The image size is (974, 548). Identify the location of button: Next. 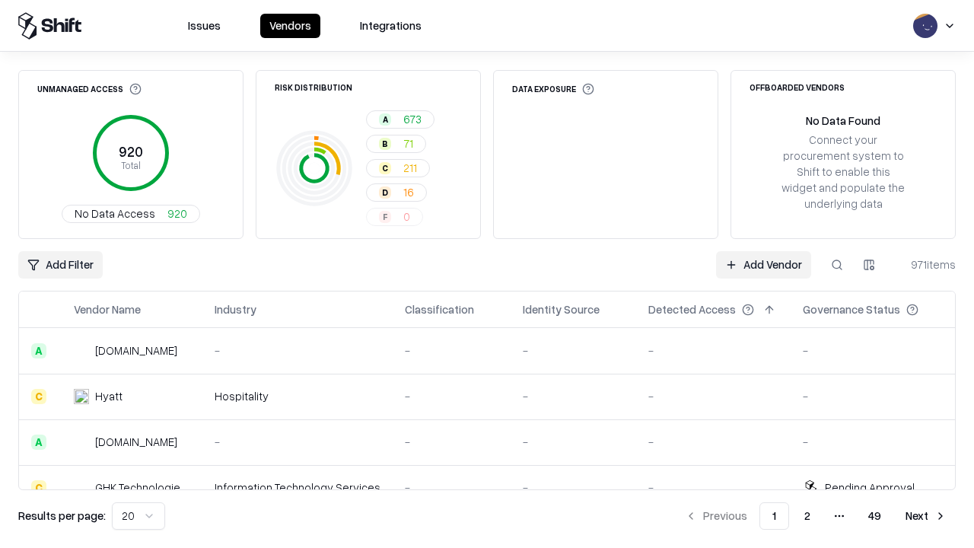
(926, 516).